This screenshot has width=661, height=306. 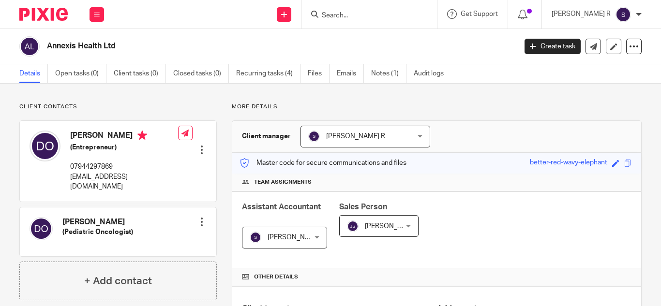 I want to click on p: More details, so click(x=436, y=107).